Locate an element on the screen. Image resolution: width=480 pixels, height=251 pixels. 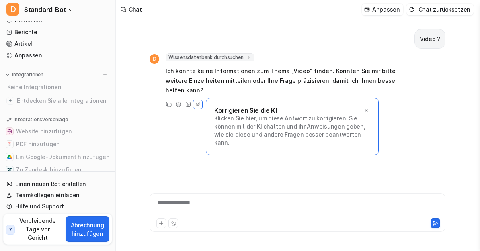
button: Chat zurücksetzen is located at coordinates (440, 9).